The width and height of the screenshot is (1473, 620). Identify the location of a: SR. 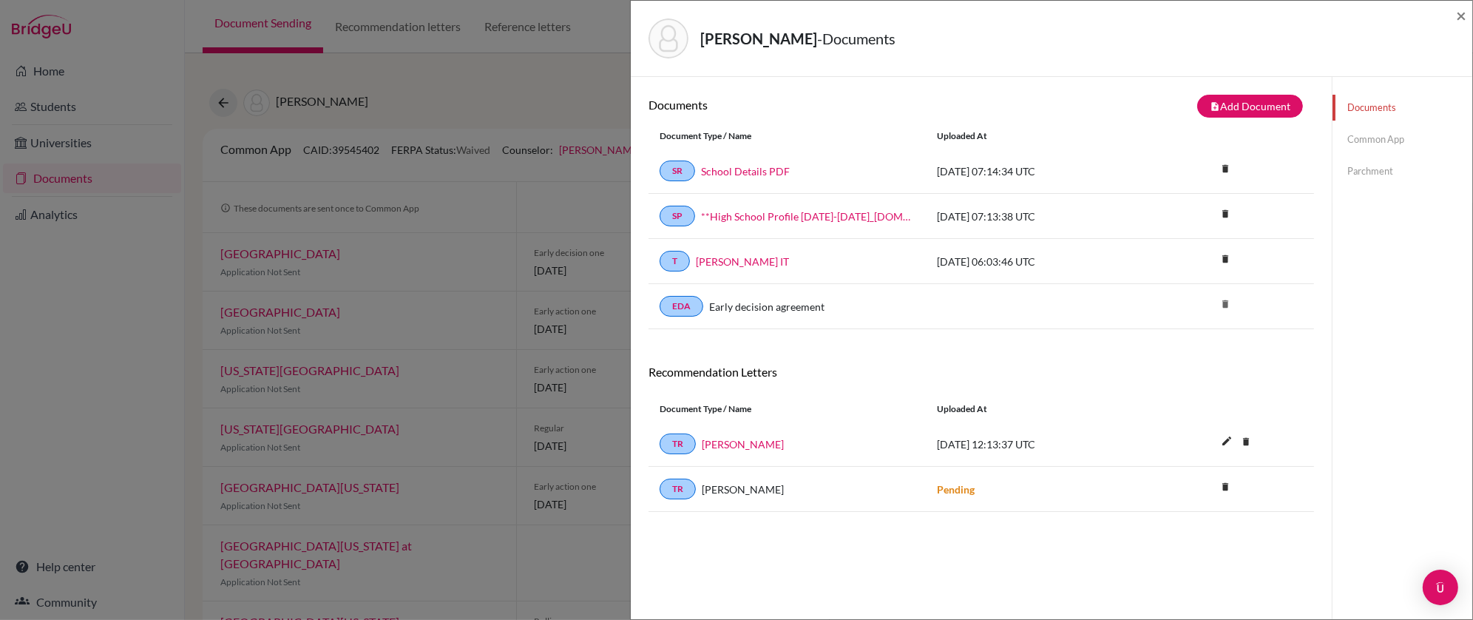
(677, 171).